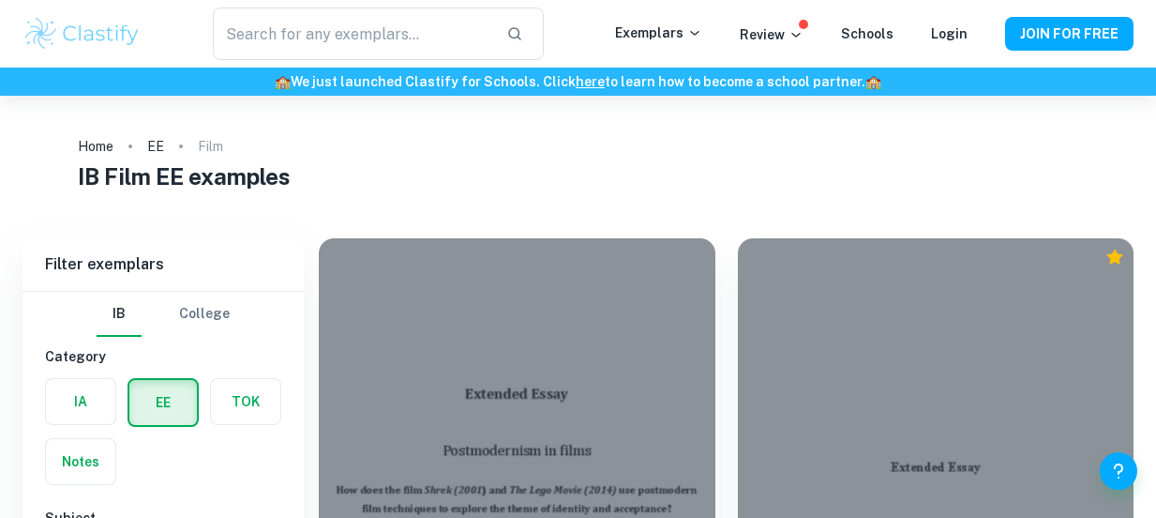  I want to click on h6: We just launched Clastify for Schools. Click to learn how to become a school partner., so click(578, 82).